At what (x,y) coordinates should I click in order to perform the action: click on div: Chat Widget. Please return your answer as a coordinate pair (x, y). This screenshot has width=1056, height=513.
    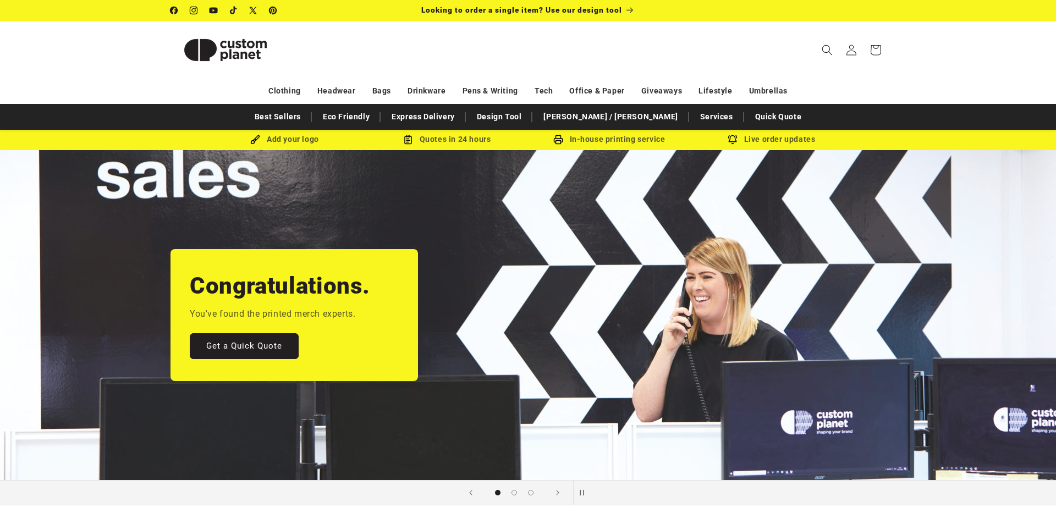
    Looking at the image, I should click on (1028, 487).